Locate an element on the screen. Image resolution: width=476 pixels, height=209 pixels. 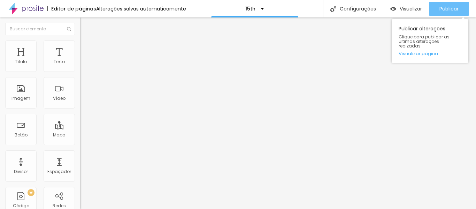
div: Espaçador is located at coordinates (59, 171).